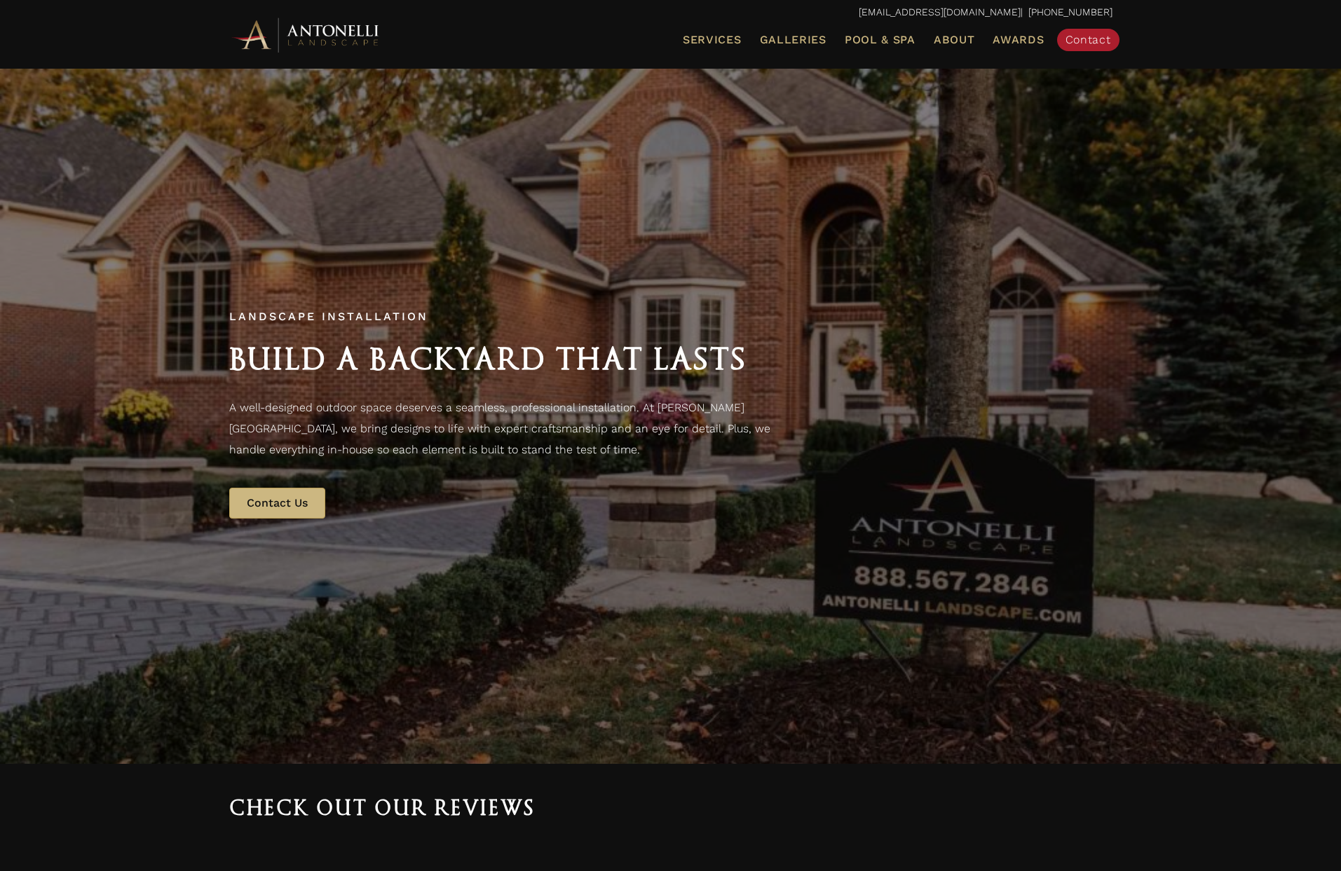  Describe the element at coordinates (329, 316) in the screenshot. I see `span: Landscape Installation` at that location.